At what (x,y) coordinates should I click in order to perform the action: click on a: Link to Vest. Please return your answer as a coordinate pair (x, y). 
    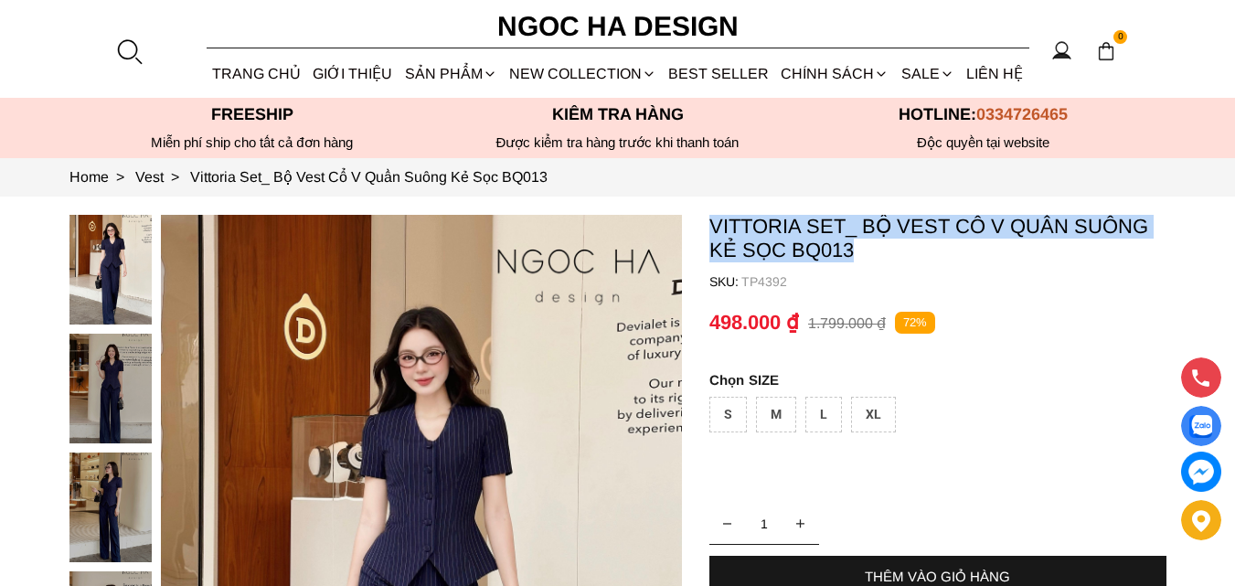
    Looking at the image, I should click on (163, 176).